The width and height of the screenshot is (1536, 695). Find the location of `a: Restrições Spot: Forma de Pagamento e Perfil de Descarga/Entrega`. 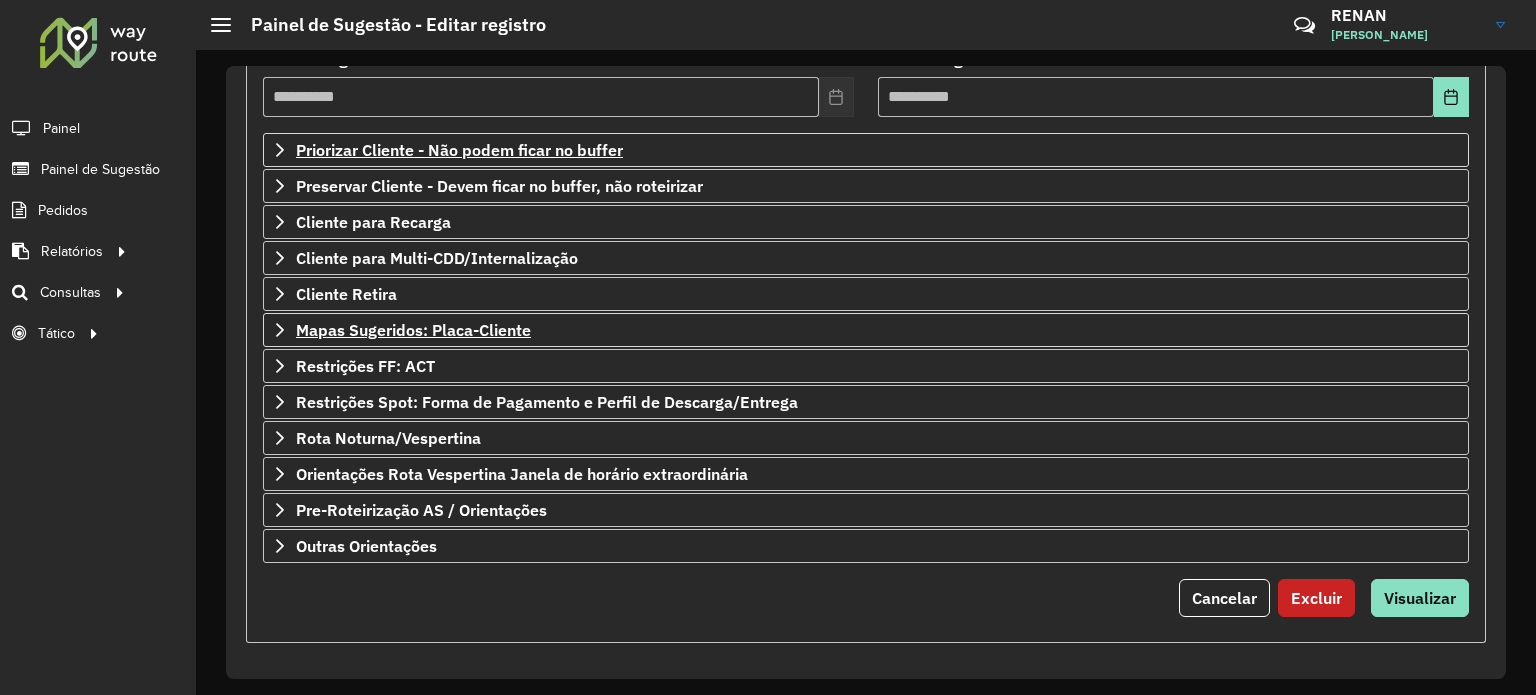

a: Restrições Spot: Forma de Pagamento e Perfil de Descarga/Entrega is located at coordinates (866, 402).